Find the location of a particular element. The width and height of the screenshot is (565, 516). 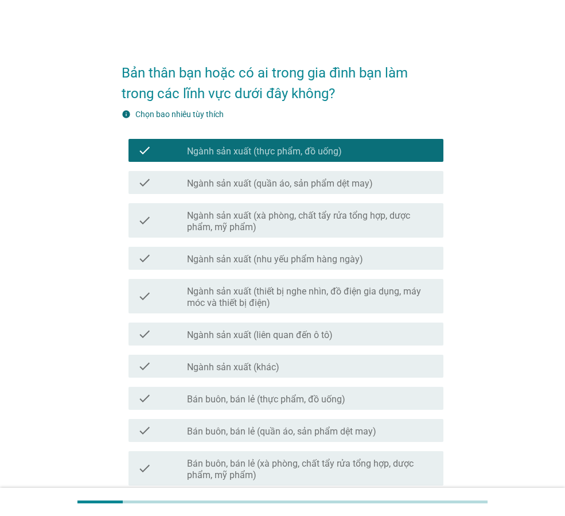

h2: Bản thân bạn hoặc có ai trong gia đình bạn làm trong các lĩnh vực dưới đây không? is located at coordinates (282, 77).